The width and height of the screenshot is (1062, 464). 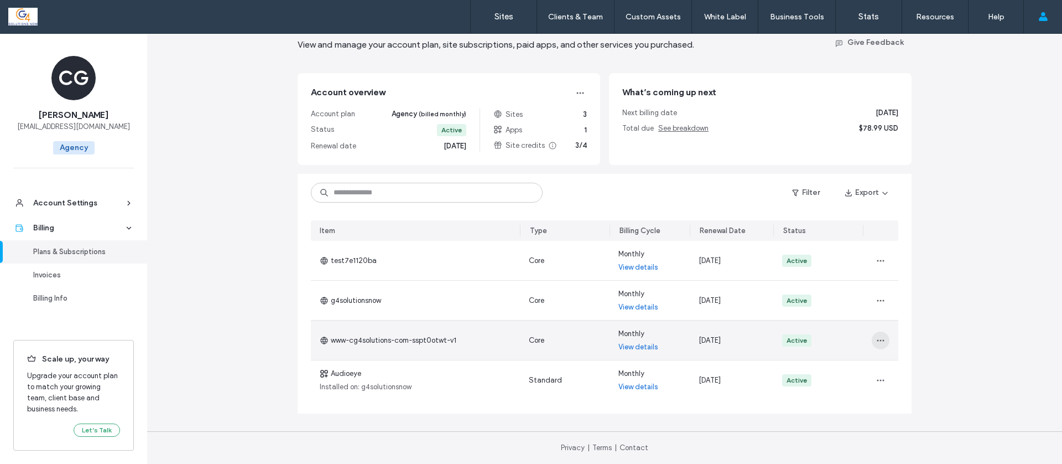 I want to click on span: Account plan, so click(x=333, y=114).